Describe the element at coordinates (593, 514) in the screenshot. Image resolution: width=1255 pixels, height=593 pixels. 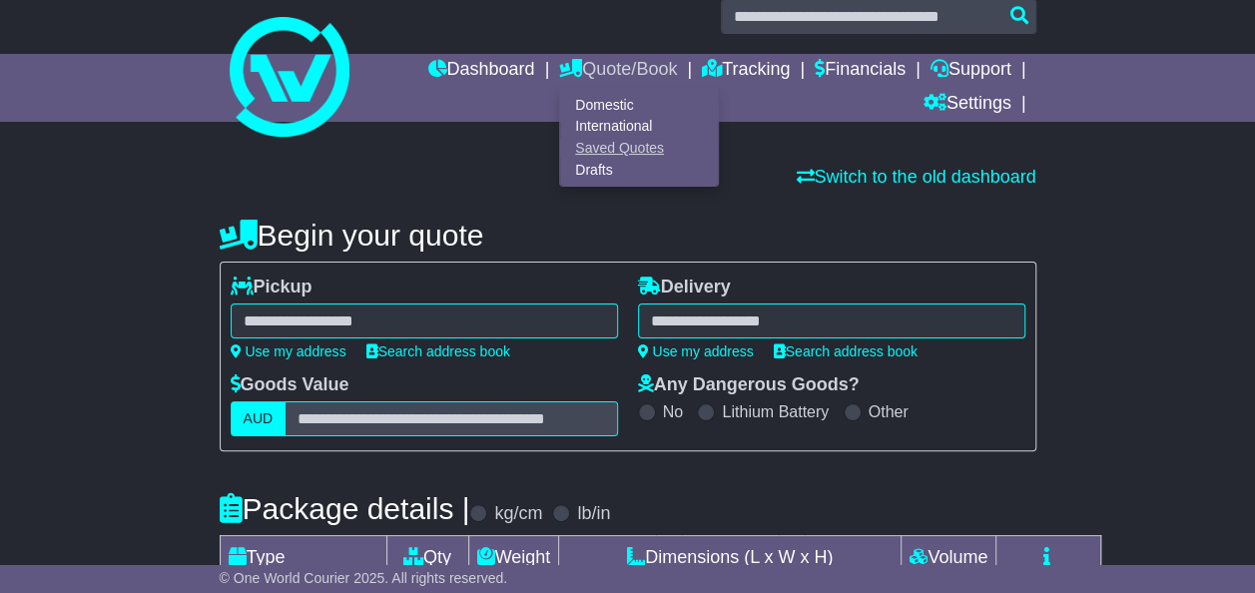
I see `label: lb/in` at that location.